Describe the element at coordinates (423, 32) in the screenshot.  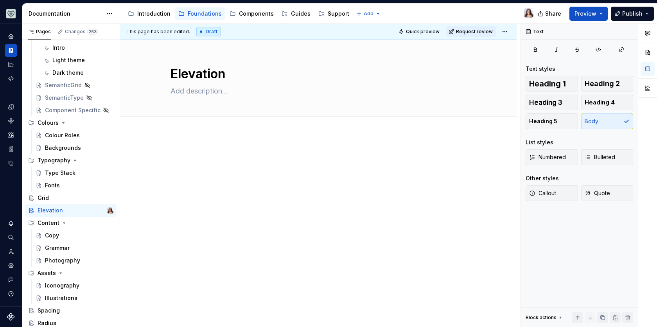
I see `span: Quick preview` at that location.